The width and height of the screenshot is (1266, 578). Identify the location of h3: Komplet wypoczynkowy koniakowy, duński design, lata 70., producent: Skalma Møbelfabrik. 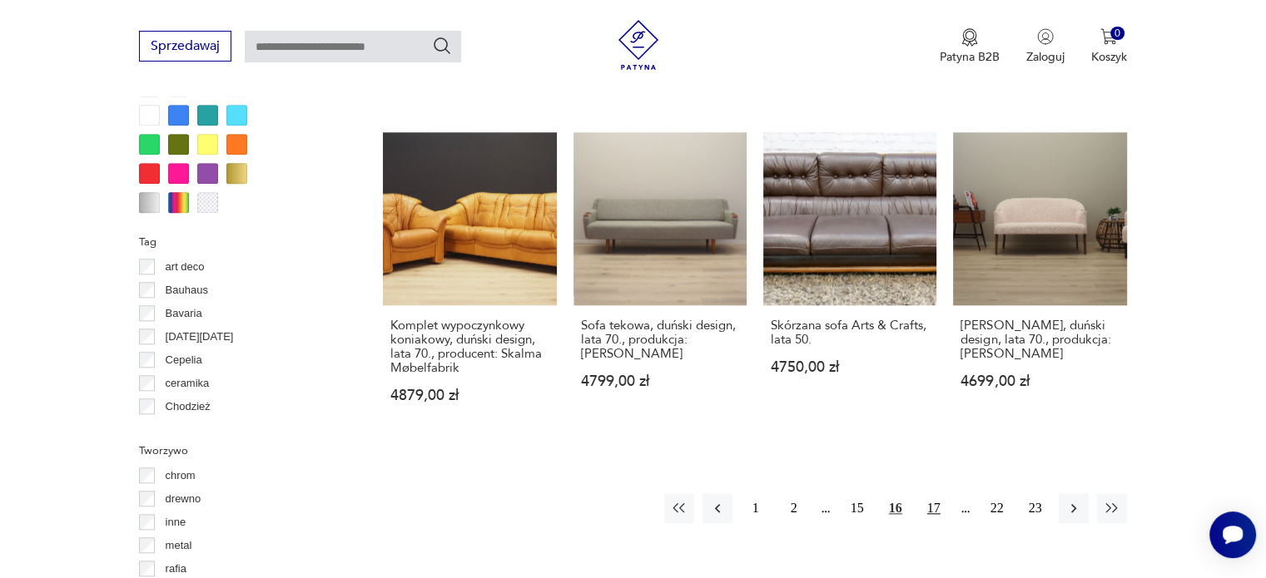
(469, 347).